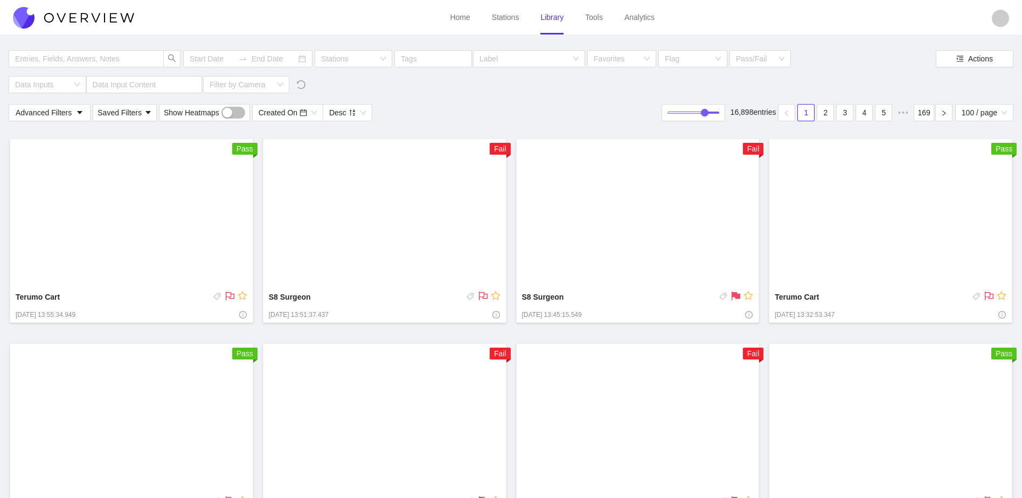  I want to click on span: Actions, so click(981, 59).